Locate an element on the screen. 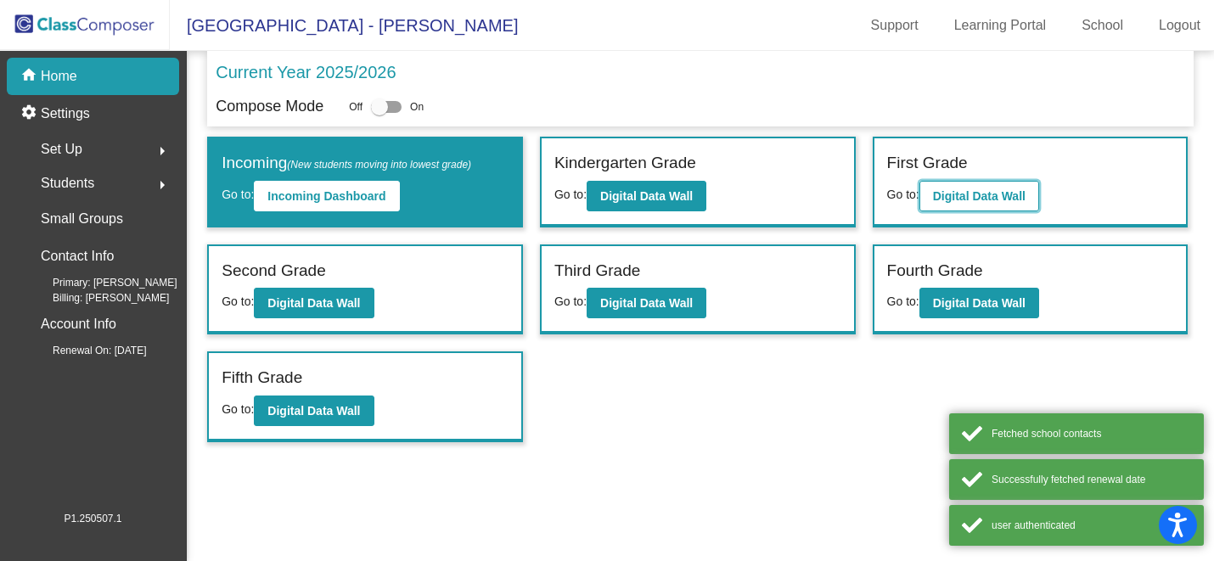 The image size is (1214, 561). label: Kindergarten Grade is located at coordinates (625, 163).